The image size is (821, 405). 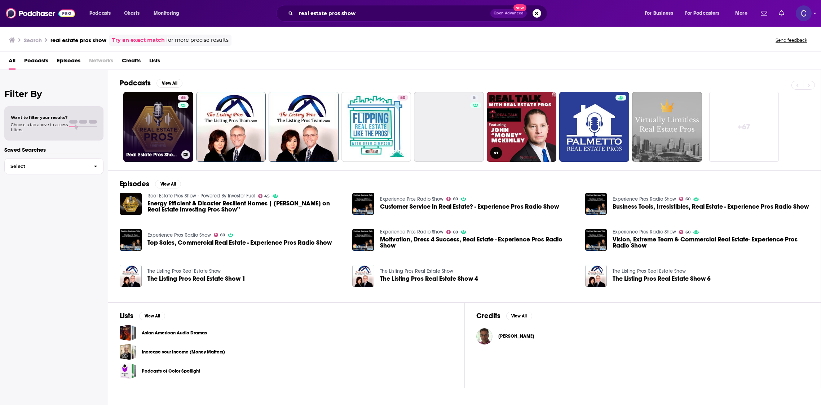 What do you see at coordinates (504, 316) in the screenshot?
I see `a: CreditsView All` at bounding box center [504, 316].